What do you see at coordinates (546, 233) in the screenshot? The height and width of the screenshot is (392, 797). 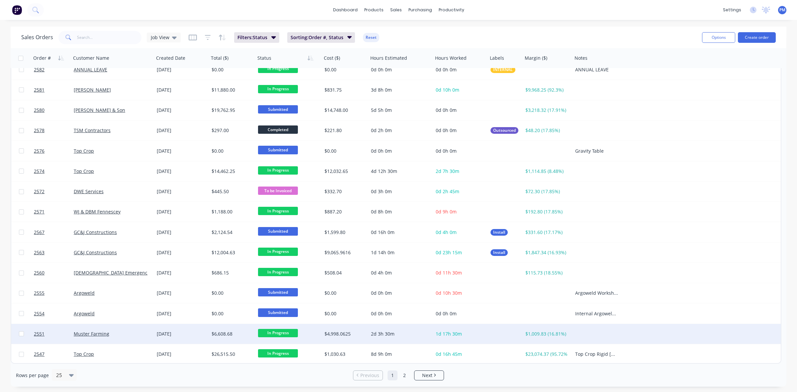 I see `div: $331.60 (17.17%)` at bounding box center [546, 233].